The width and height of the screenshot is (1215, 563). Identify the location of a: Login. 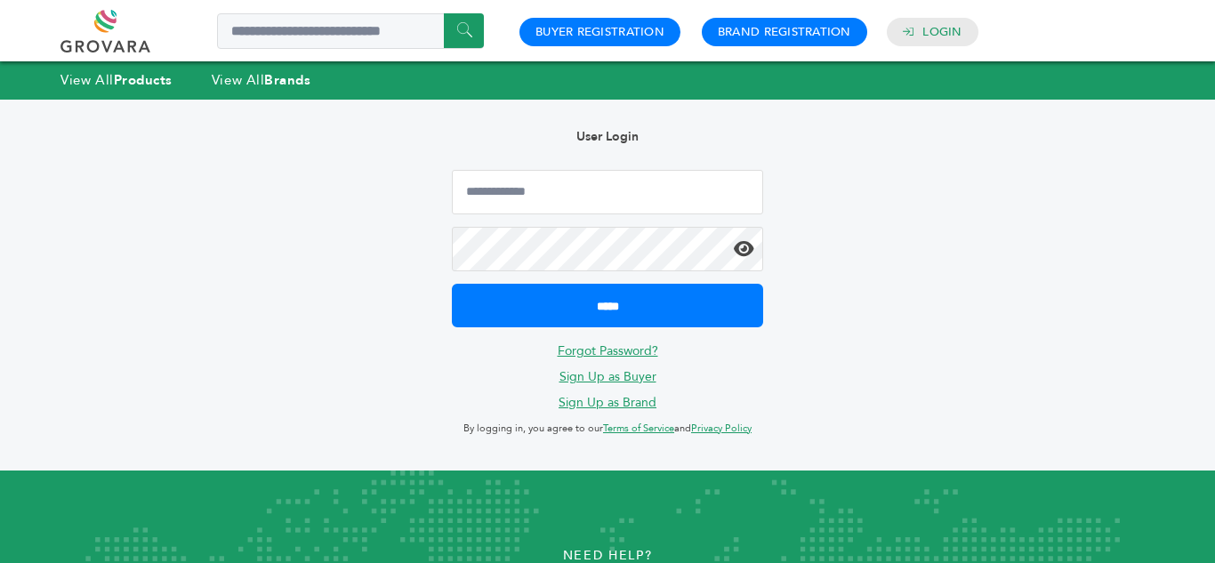
(942, 32).